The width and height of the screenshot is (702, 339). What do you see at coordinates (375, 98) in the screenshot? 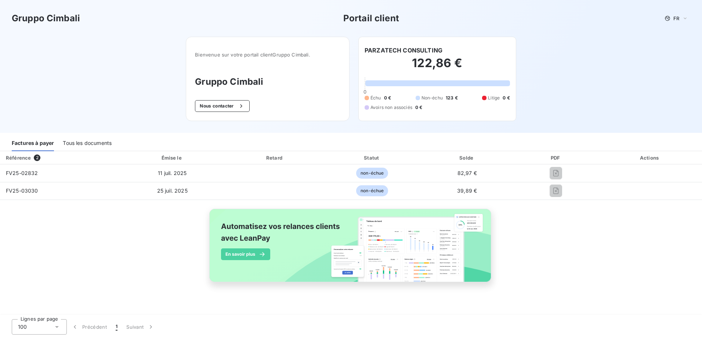
I see `span: Échu` at bounding box center [375, 98].